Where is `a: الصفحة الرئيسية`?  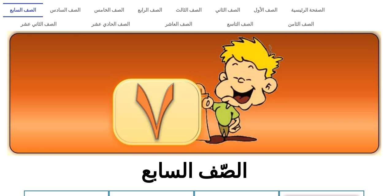
a: الصفحة الرئيسية is located at coordinates (308, 10).